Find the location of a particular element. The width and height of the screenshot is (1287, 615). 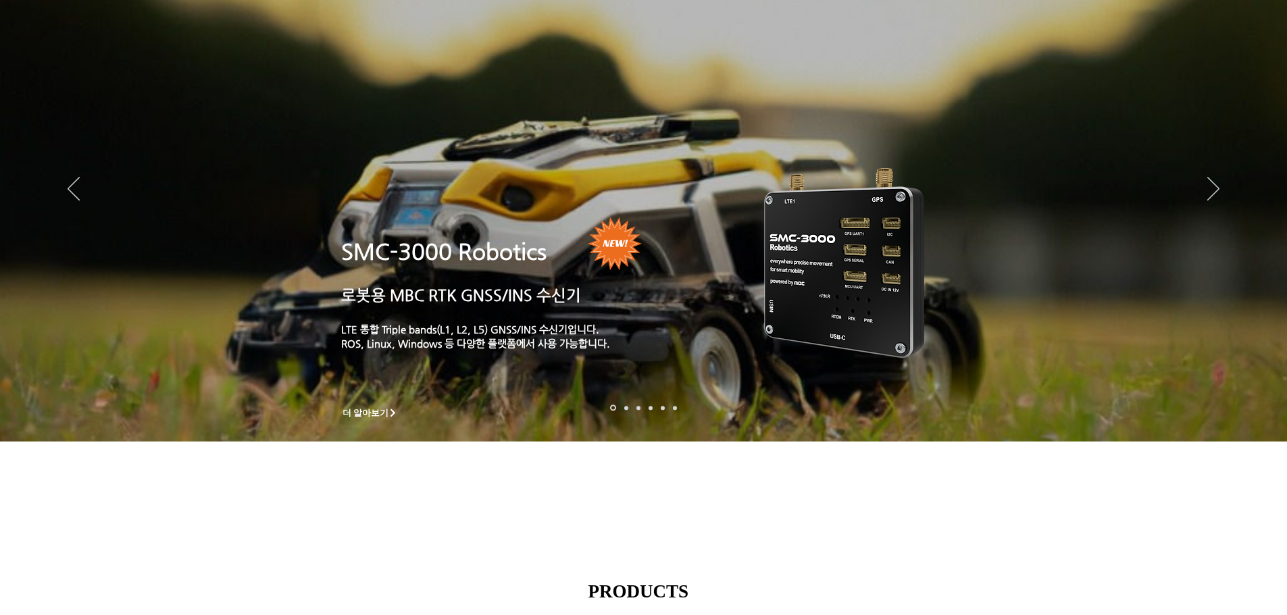

a: 드론 8 - SMC 2000 is located at coordinates (626, 408).